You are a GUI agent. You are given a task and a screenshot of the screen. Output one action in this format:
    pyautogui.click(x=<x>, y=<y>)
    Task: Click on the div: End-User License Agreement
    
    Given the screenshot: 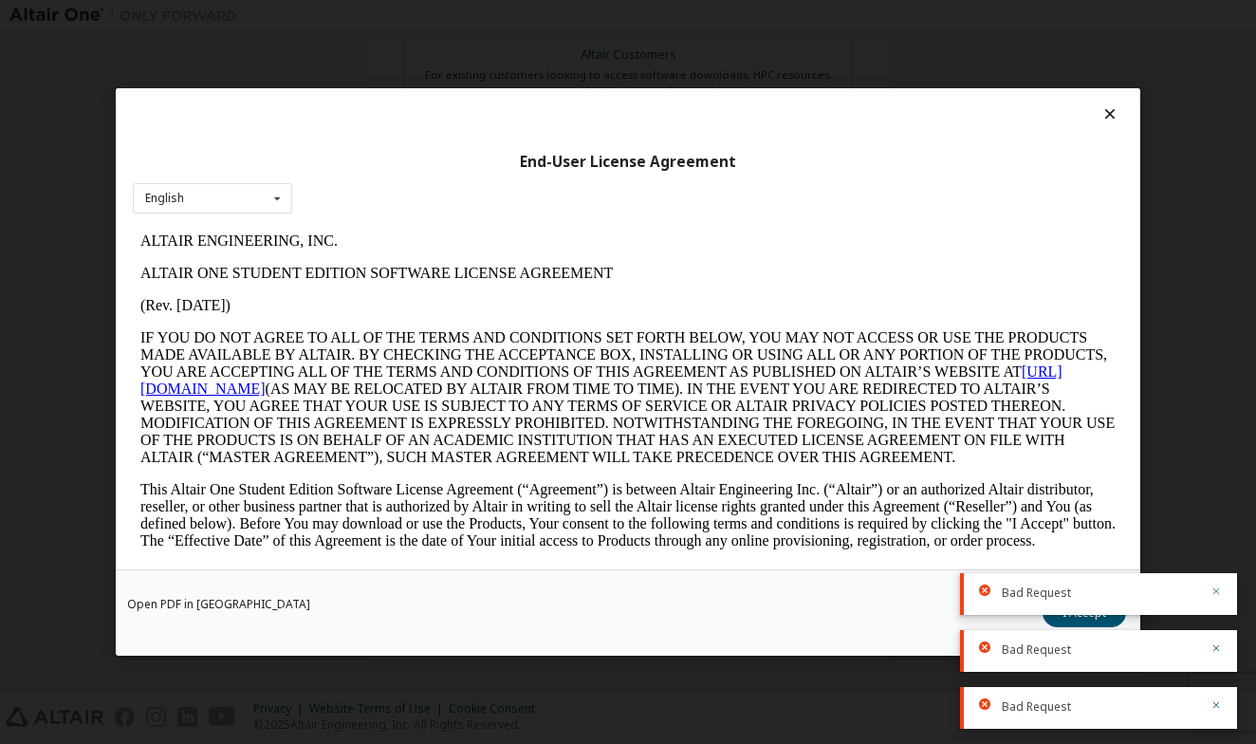 What is the action you would take?
    pyautogui.click(x=628, y=162)
    